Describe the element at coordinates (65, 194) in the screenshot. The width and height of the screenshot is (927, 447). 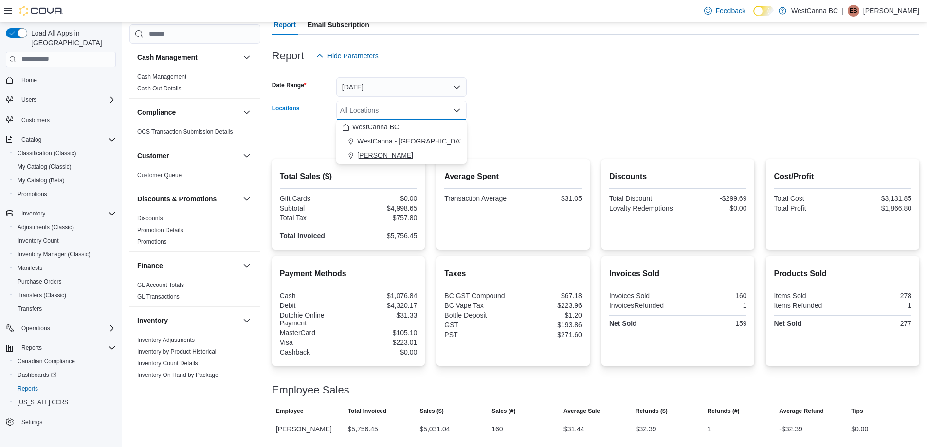
I see `button: Promotions` at that location.